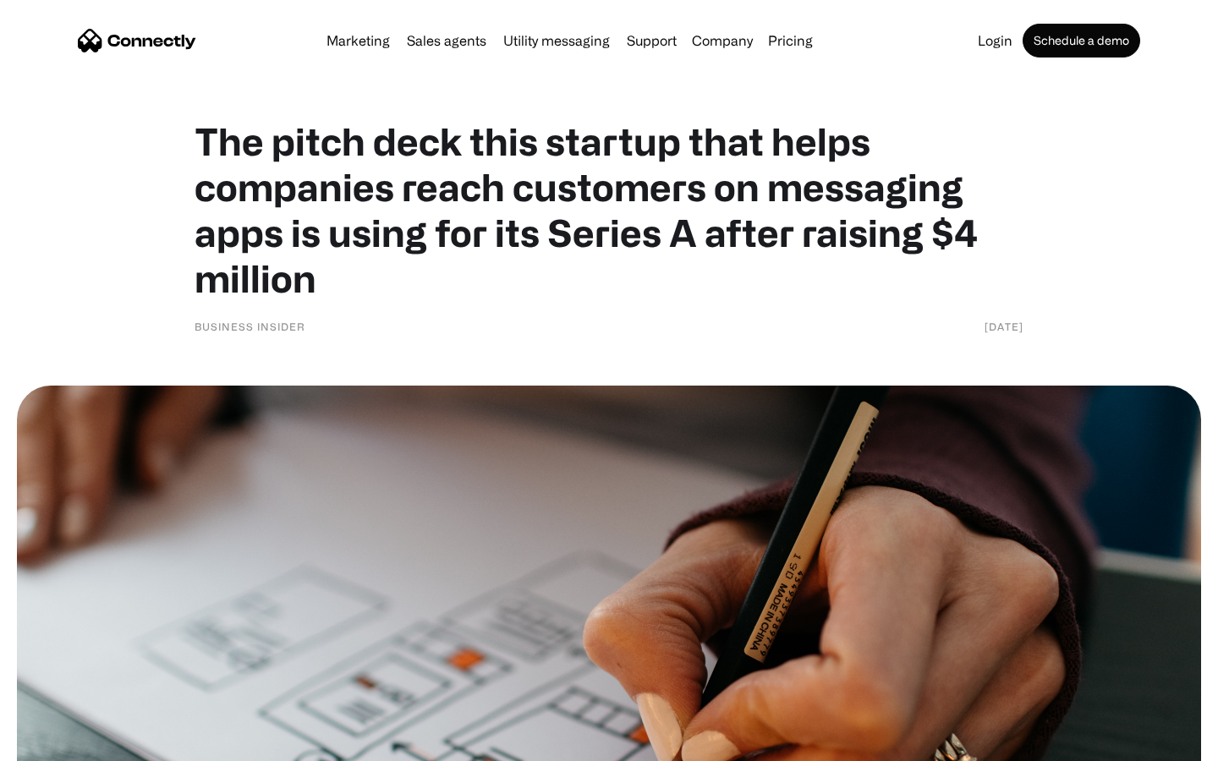  I want to click on ul: Language list, so click(68, 744).